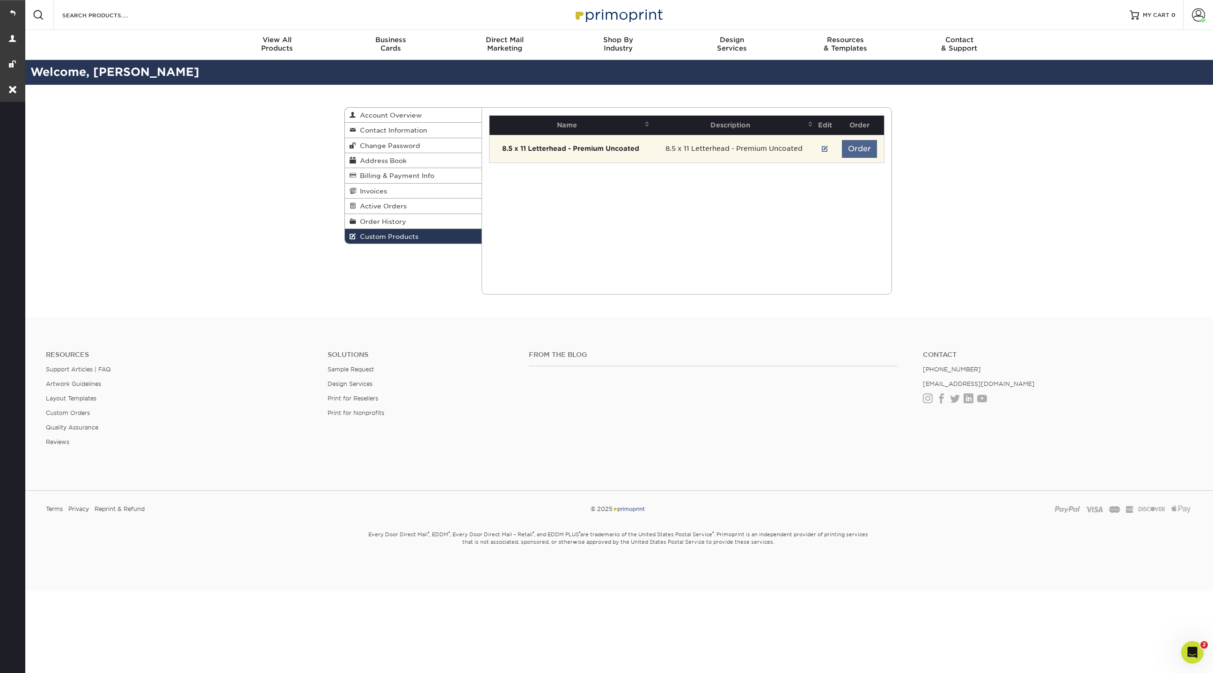 This screenshot has width=1213, height=673. I want to click on a: Reviews, so click(58, 441).